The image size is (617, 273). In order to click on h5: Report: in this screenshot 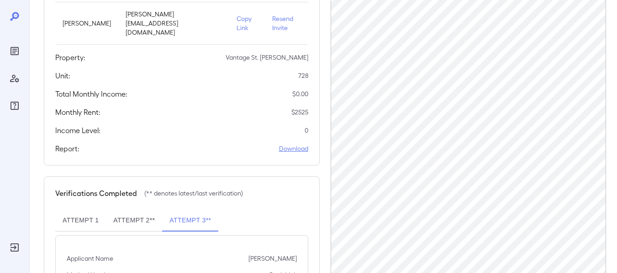, I will do `click(67, 149)`.